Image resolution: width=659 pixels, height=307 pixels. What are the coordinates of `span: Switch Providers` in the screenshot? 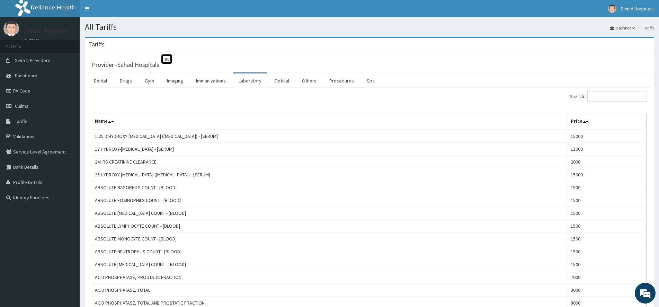 It's located at (33, 60).